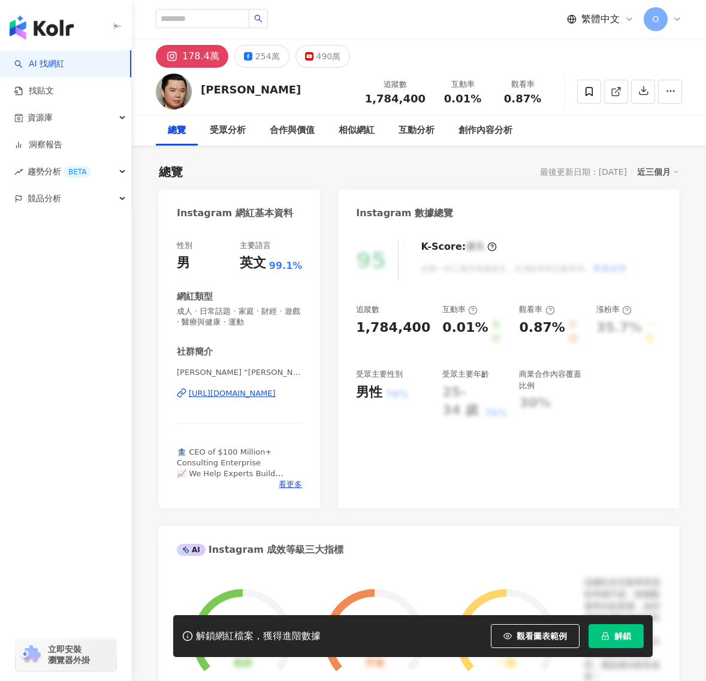 The height and width of the screenshot is (681, 706). Describe the element at coordinates (328, 56) in the screenshot. I see `div: 490萬` at that location.